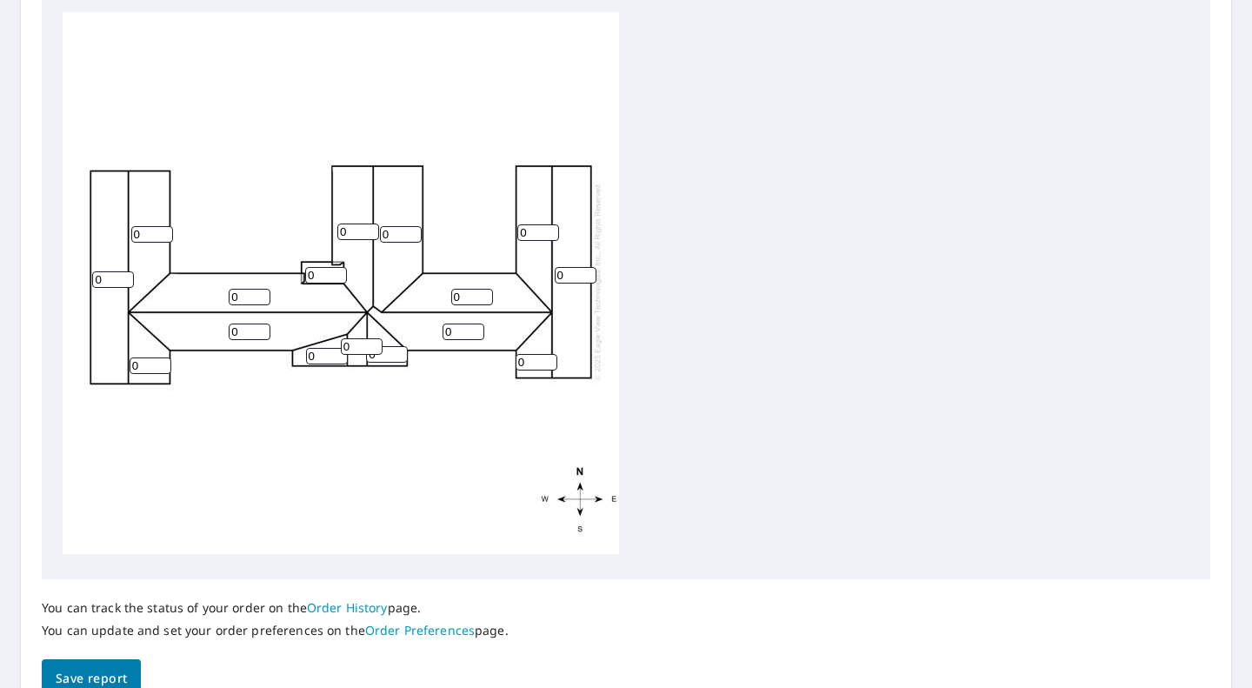 Image resolution: width=1252 pixels, height=688 pixels. Describe the element at coordinates (347, 607) in the screenshot. I see `a: Order History` at that location.